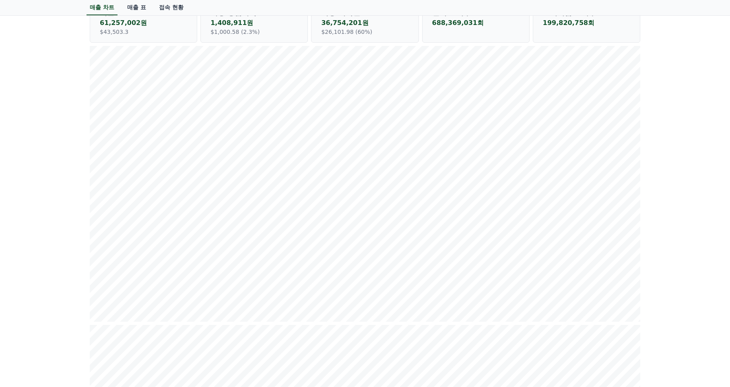 The height and width of the screenshot is (387, 730). Describe the element at coordinates (79, 265) in the screenshot. I see `a: Messages` at that location.